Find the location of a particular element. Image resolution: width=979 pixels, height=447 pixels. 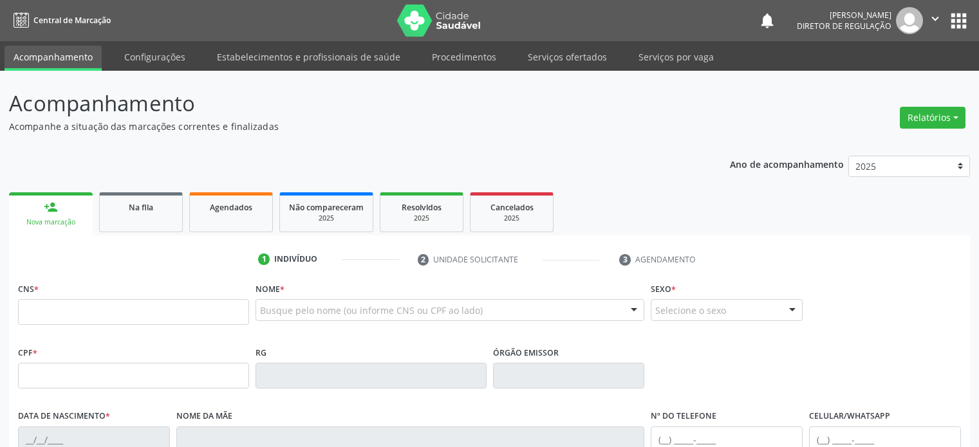

label: Sexo is located at coordinates (663, 289).